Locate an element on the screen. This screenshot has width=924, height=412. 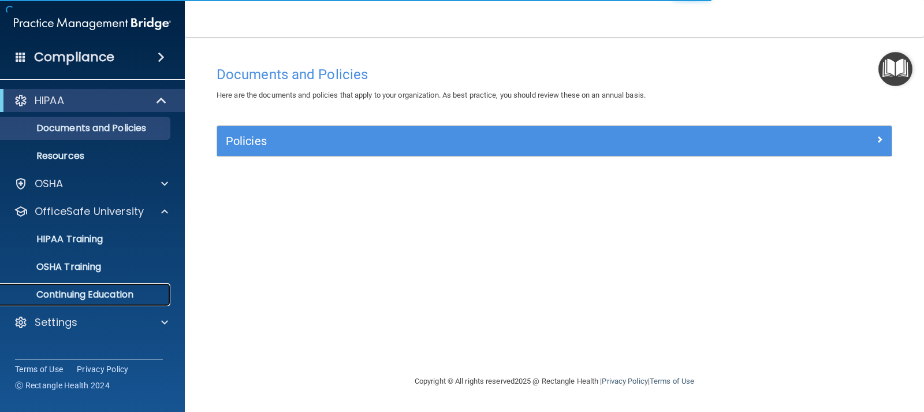
a: OfficeSafe University is located at coordinates (91, 211).